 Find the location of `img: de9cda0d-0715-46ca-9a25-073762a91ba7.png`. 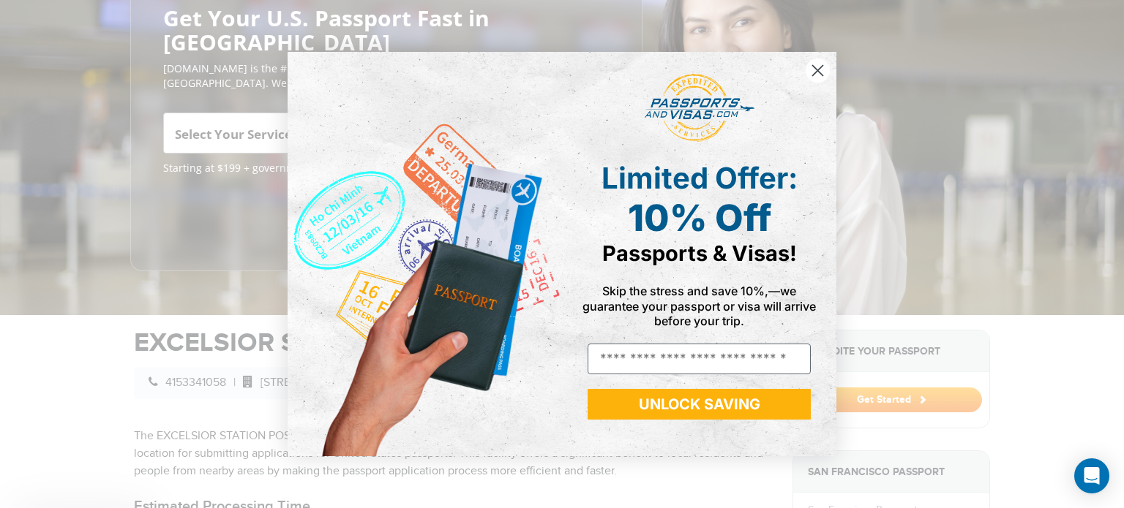

img: de9cda0d-0715-46ca-9a25-073762a91ba7.png is located at coordinates (424, 254).